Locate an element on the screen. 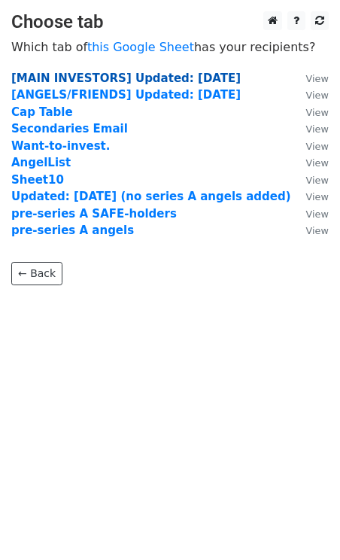 The height and width of the screenshot is (560, 340). a: Cap Table is located at coordinates (42, 112).